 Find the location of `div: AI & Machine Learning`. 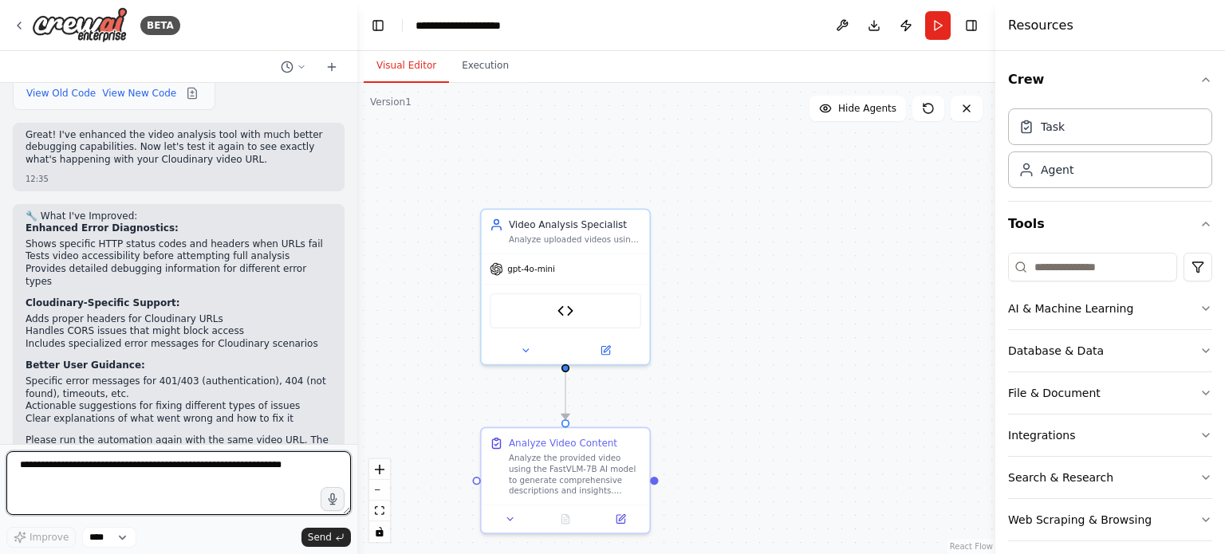

div: AI & Machine Learning is located at coordinates (1070, 309).